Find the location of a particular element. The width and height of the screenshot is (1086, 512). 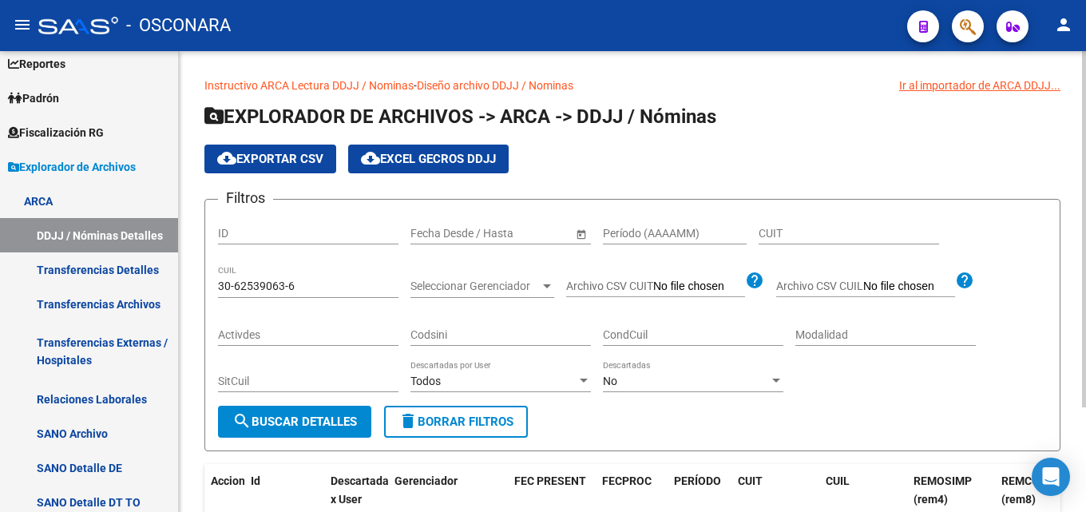

span: FEC PRESENT is located at coordinates (550, 481).